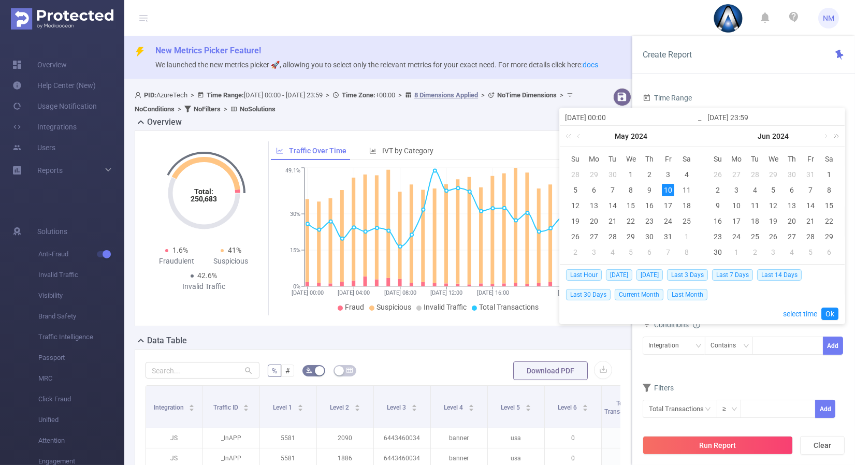 The height and width of the screenshot is (465, 855). I want to click on td: May 6, 2024, so click(594, 190).